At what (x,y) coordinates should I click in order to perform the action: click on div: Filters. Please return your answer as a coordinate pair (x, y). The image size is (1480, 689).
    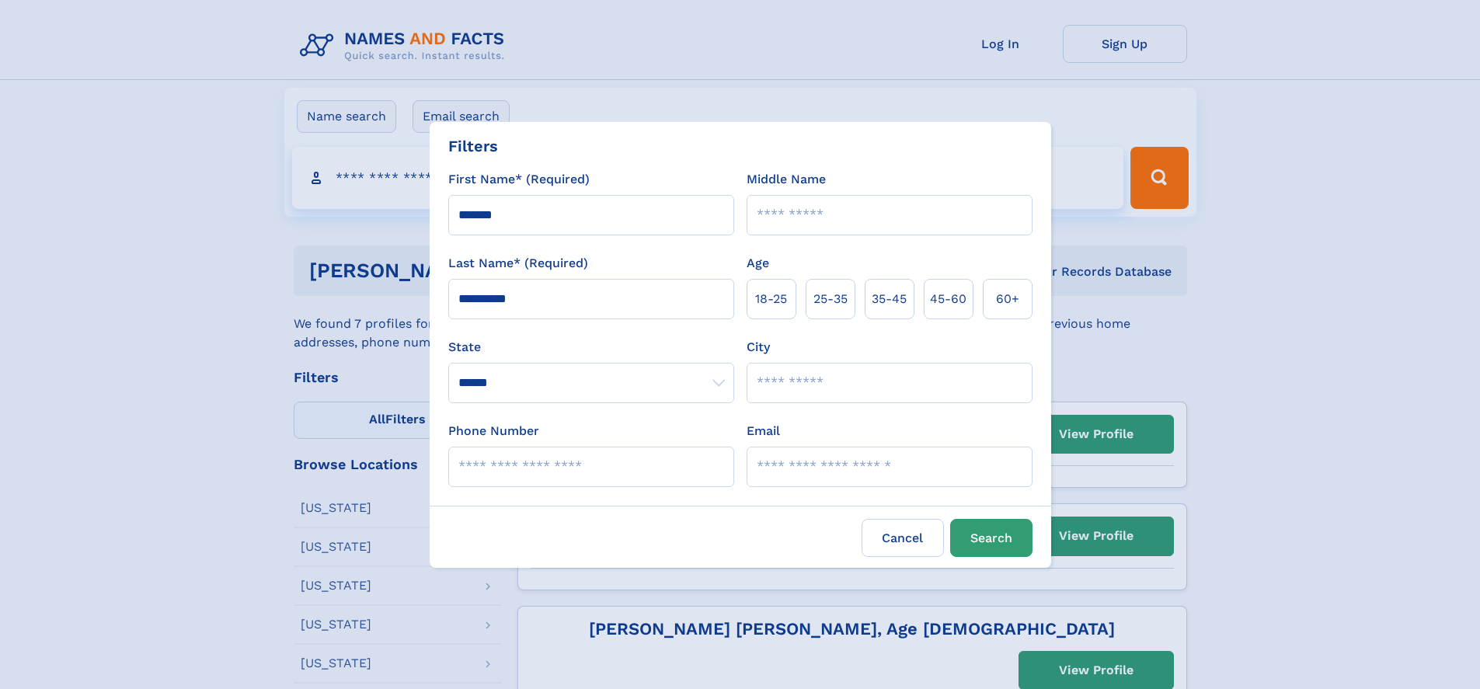
    Looking at the image, I should click on (473, 146).